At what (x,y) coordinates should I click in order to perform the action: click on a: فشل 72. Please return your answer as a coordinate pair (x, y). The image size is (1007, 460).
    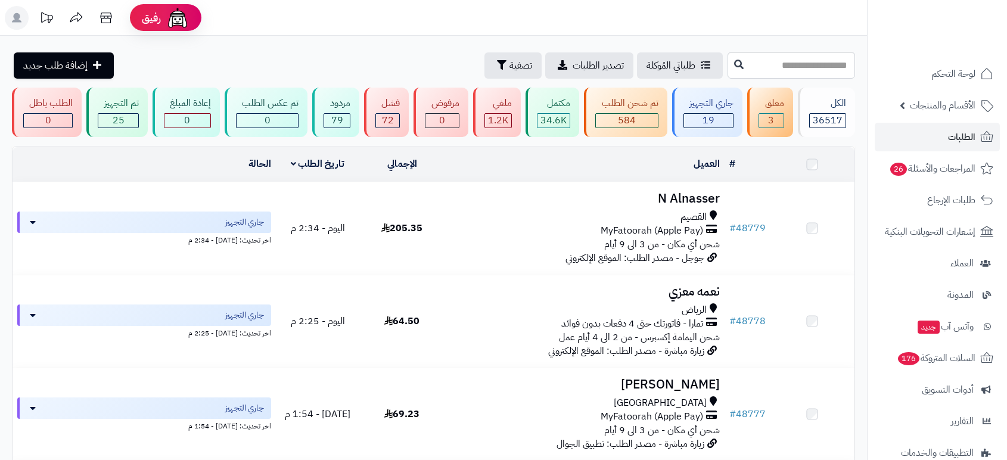
    Looking at the image, I should click on (386, 112).